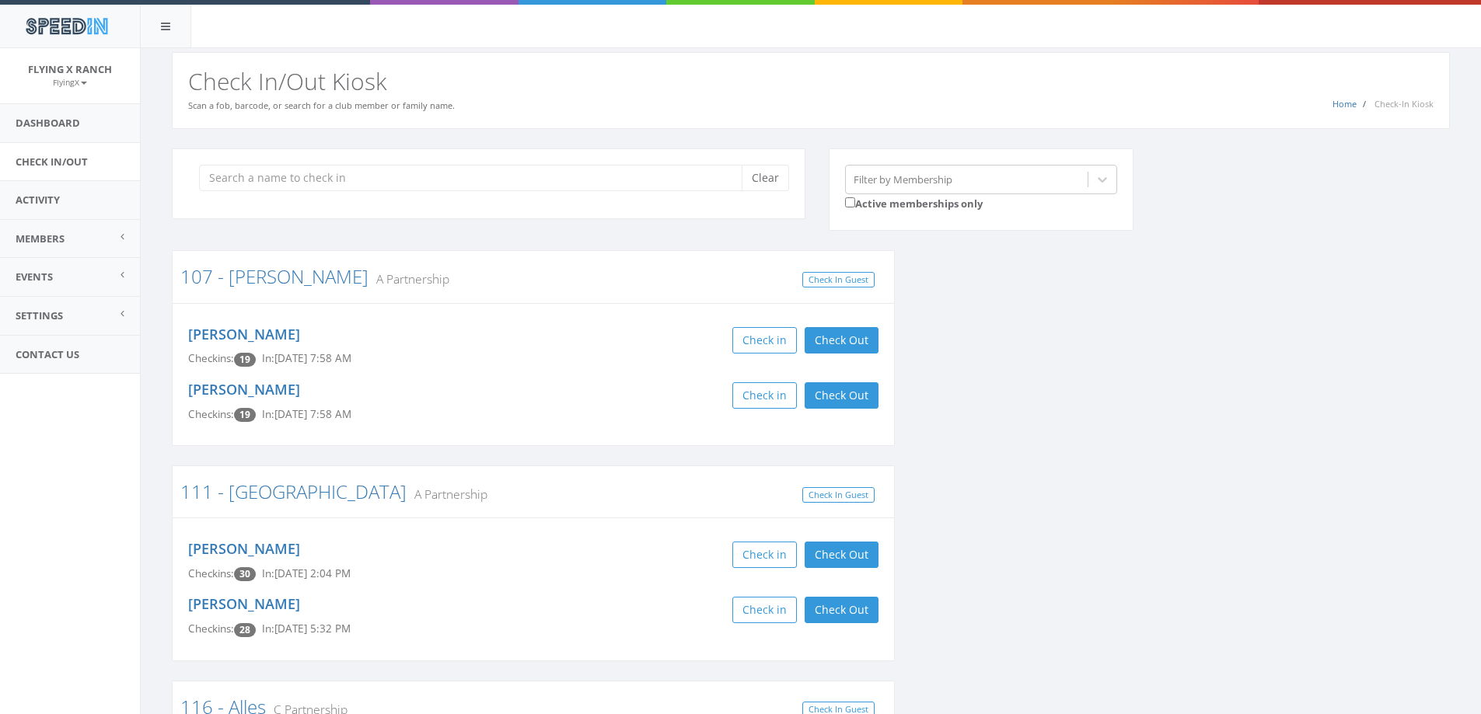 The height and width of the screenshot is (714, 1481). I want to click on button: Clear, so click(765, 178).